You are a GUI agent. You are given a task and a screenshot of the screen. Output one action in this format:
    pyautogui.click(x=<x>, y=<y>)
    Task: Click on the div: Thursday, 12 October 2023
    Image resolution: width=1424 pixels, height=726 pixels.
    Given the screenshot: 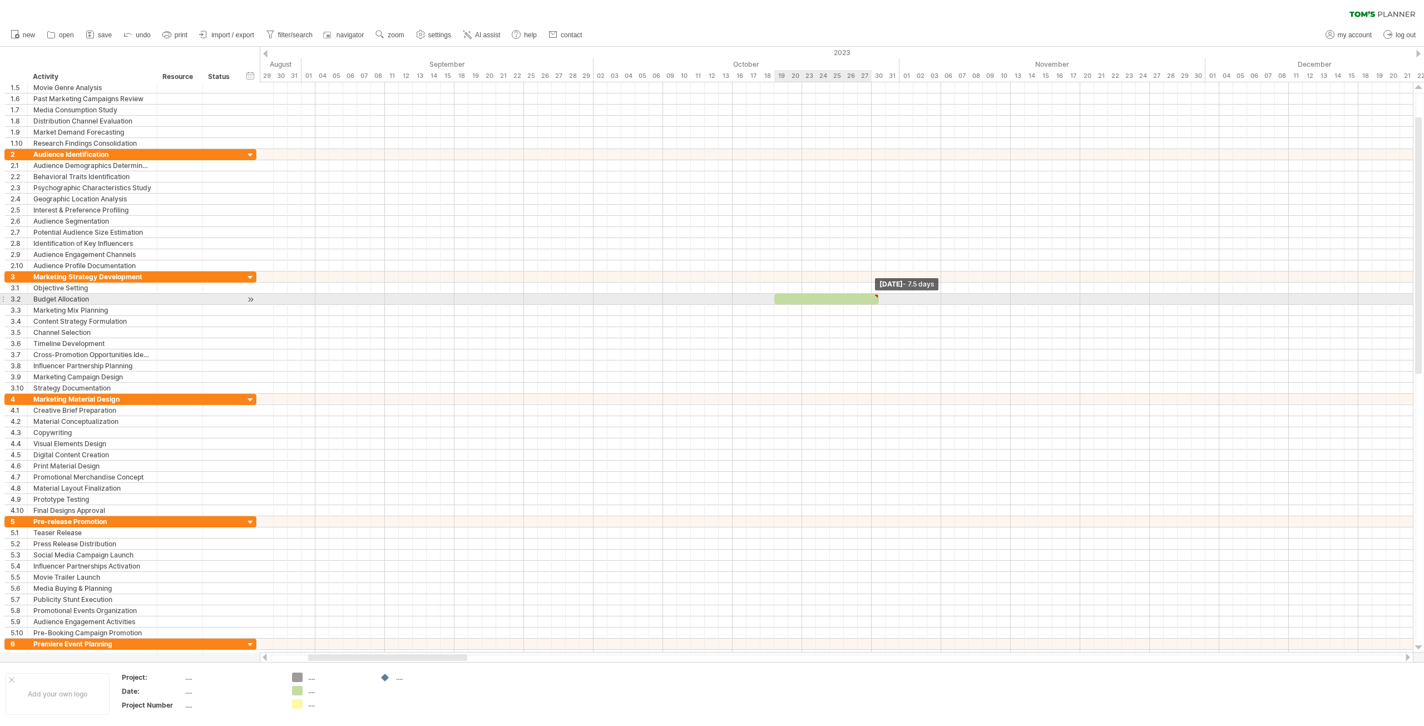 What is the action you would take?
    pyautogui.click(x=711, y=76)
    